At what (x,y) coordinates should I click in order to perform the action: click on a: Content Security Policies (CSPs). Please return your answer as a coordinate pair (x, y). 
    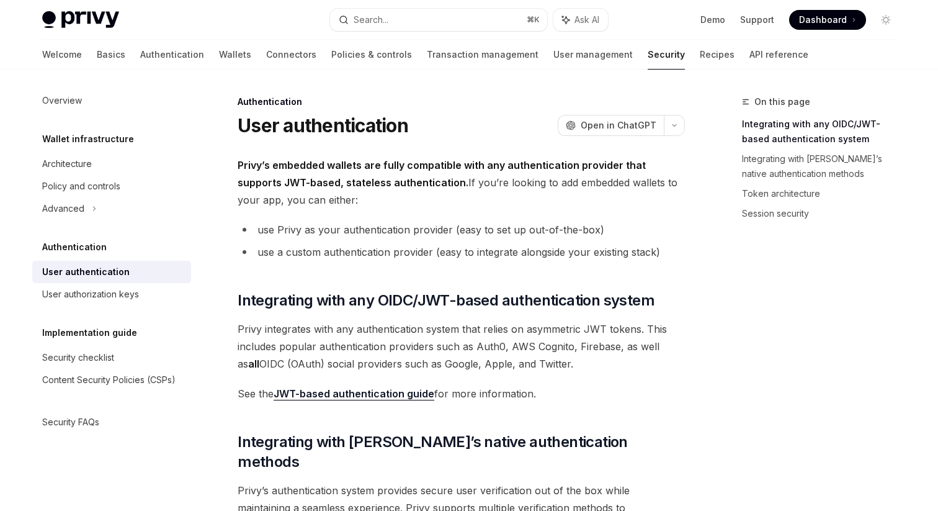
    Looking at the image, I should click on (112, 380).